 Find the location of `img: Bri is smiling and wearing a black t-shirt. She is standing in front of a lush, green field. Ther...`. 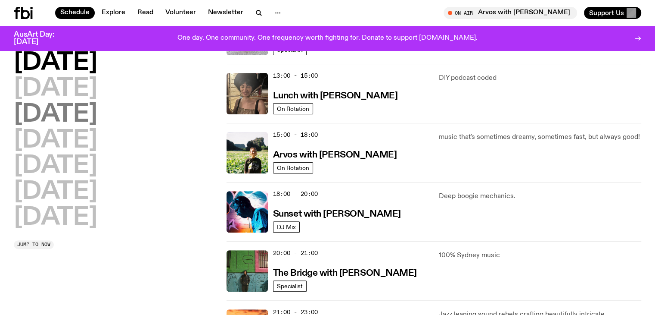

img: Bri is smiling and wearing a black t-shirt. She is standing in front of a lush, green field. Ther... is located at coordinates (247, 153).